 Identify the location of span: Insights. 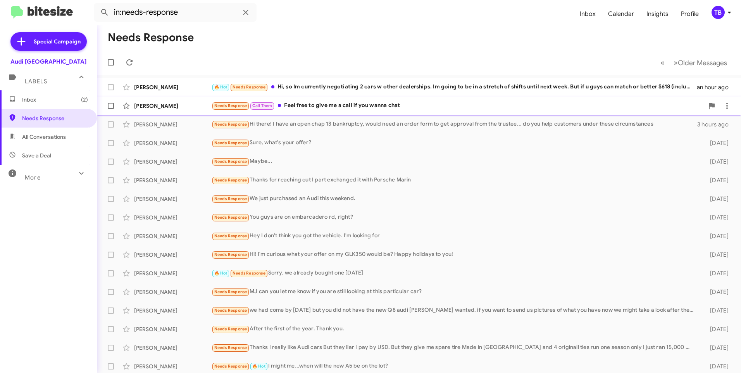
(657, 14).